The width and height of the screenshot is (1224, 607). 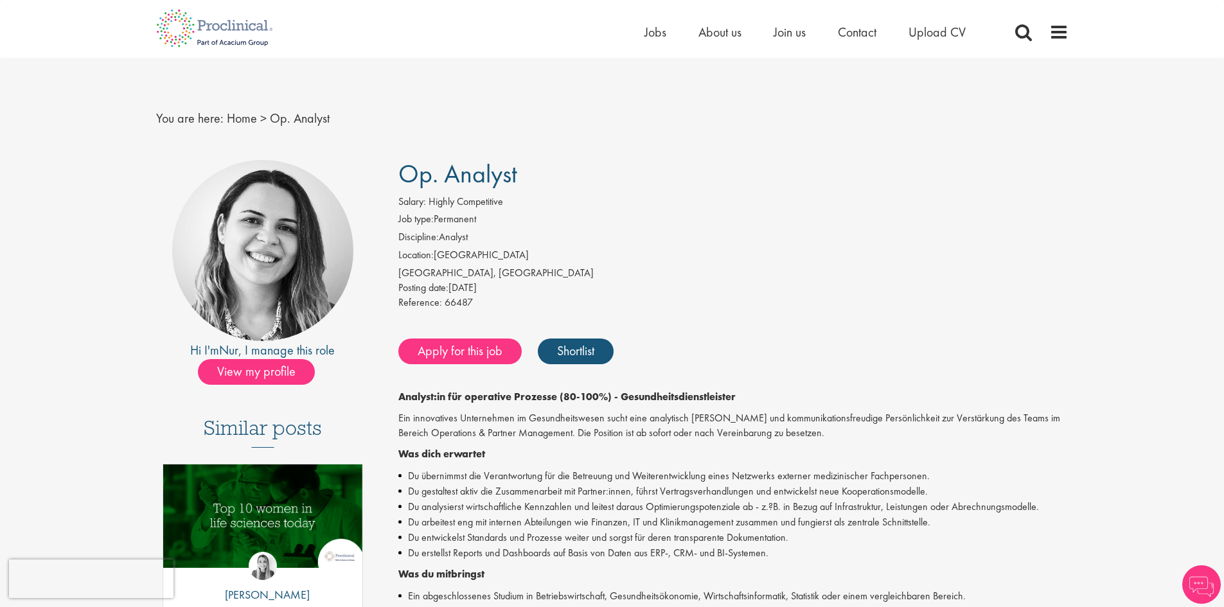 I want to click on li: Analyst, so click(x=733, y=239).